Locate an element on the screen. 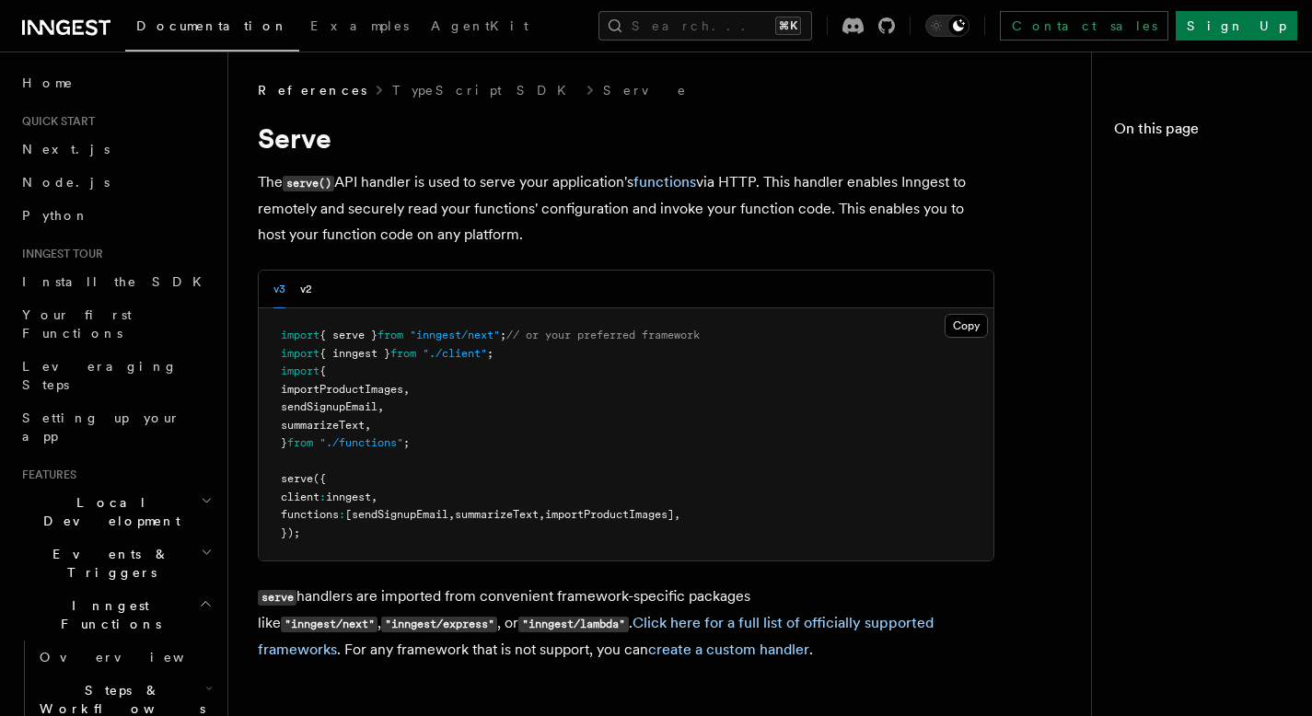 This screenshot has width=1312, height=716. a: Install the SDK is located at coordinates (115, 282).